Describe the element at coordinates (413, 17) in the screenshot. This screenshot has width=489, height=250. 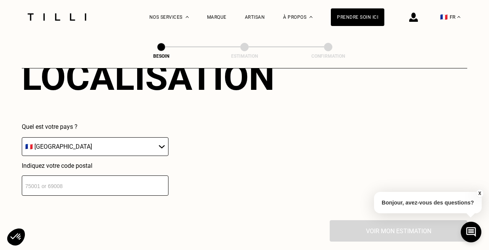
I see `img: icône connexion` at that location.